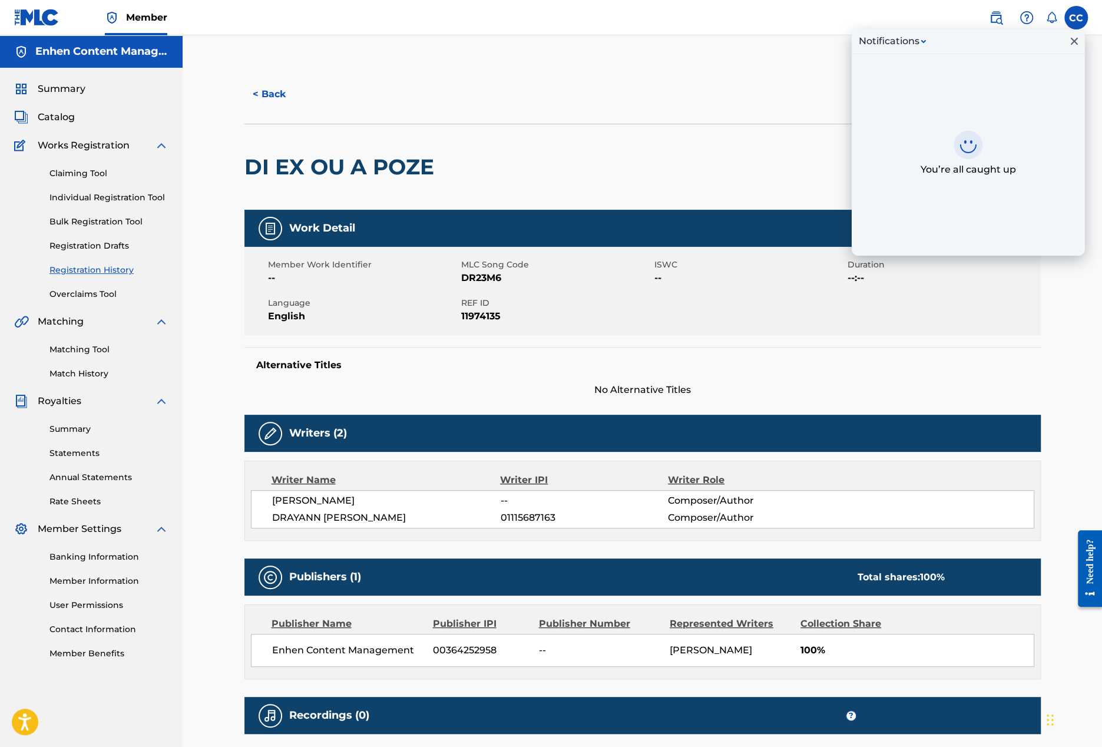 This screenshot has width=1102, height=747. Describe the element at coordinates (61, 89) in the screenshot. I see `span: Summary` at that location.